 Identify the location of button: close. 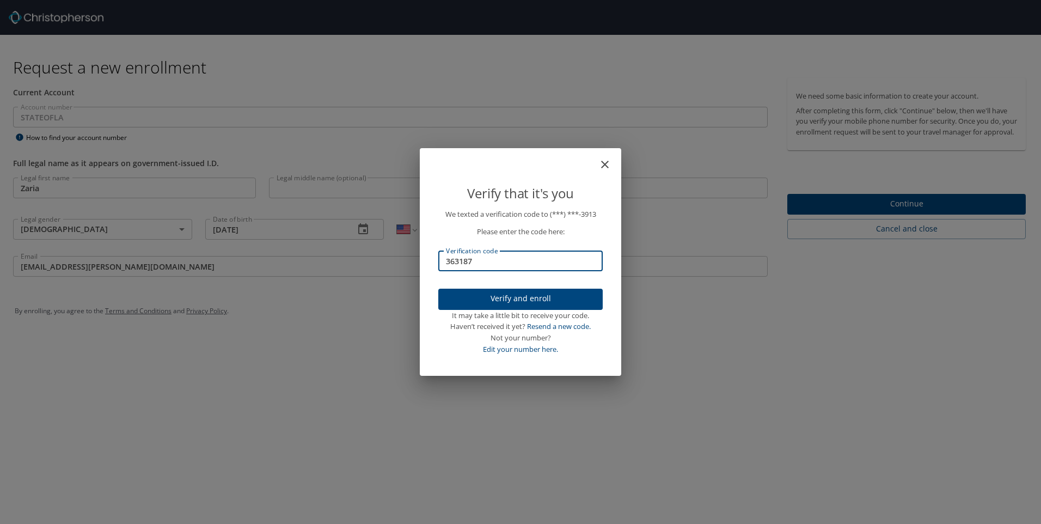
(610, 159).